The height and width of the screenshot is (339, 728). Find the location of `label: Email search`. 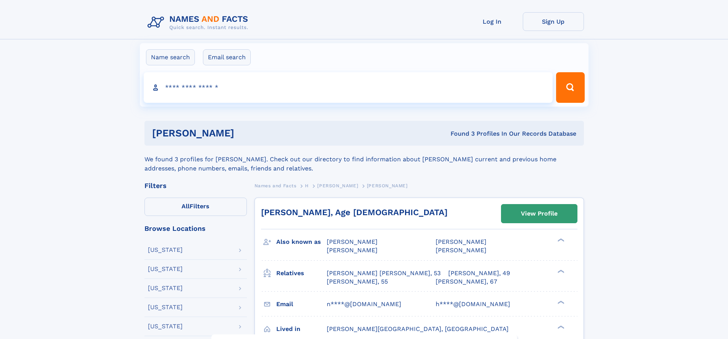

label: Email search is located at coordinates (227, 57).